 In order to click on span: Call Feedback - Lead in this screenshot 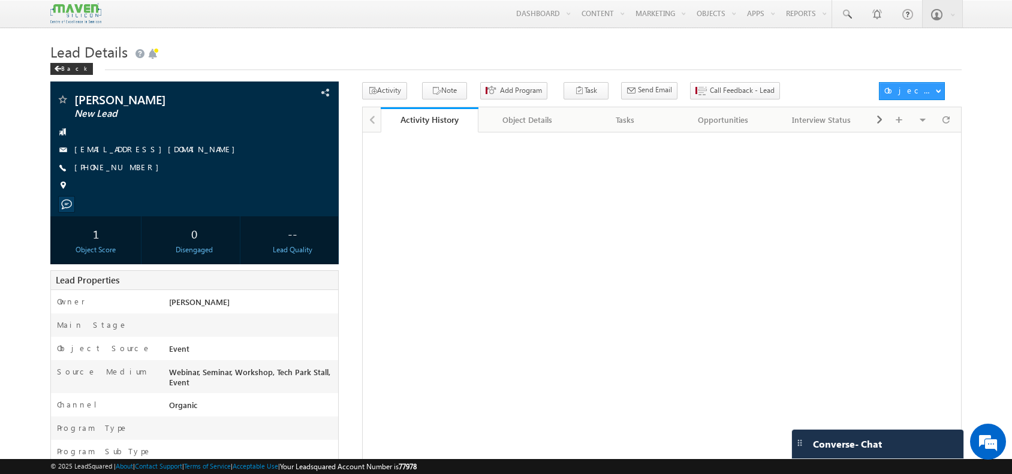, I will do `click(742, 90)`.